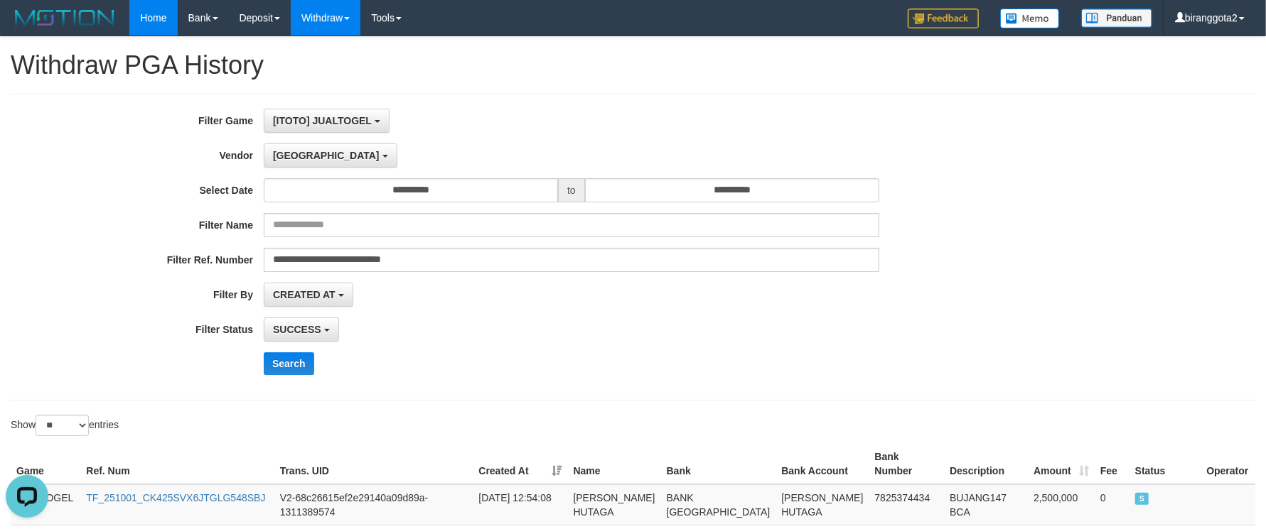 Image resolution: width=1266 pixels, height=529 pixels. I want to click on th: Bank, so click(718, 464).